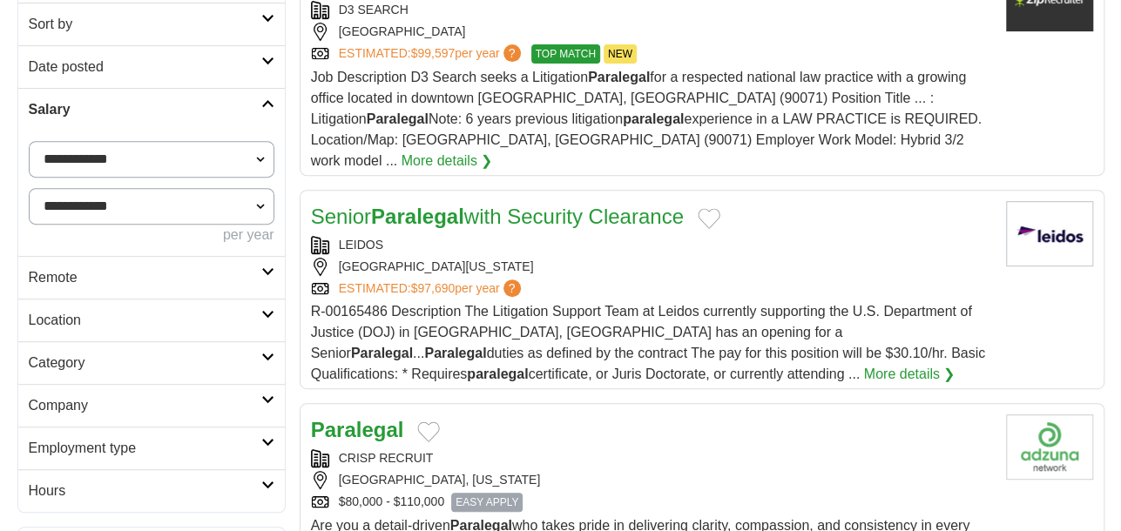 This screenshot has height=531, width=1121. Describe the element at coordinates (652, 10) in the screenshot. I see `div: D3 SEARCH` at that location.